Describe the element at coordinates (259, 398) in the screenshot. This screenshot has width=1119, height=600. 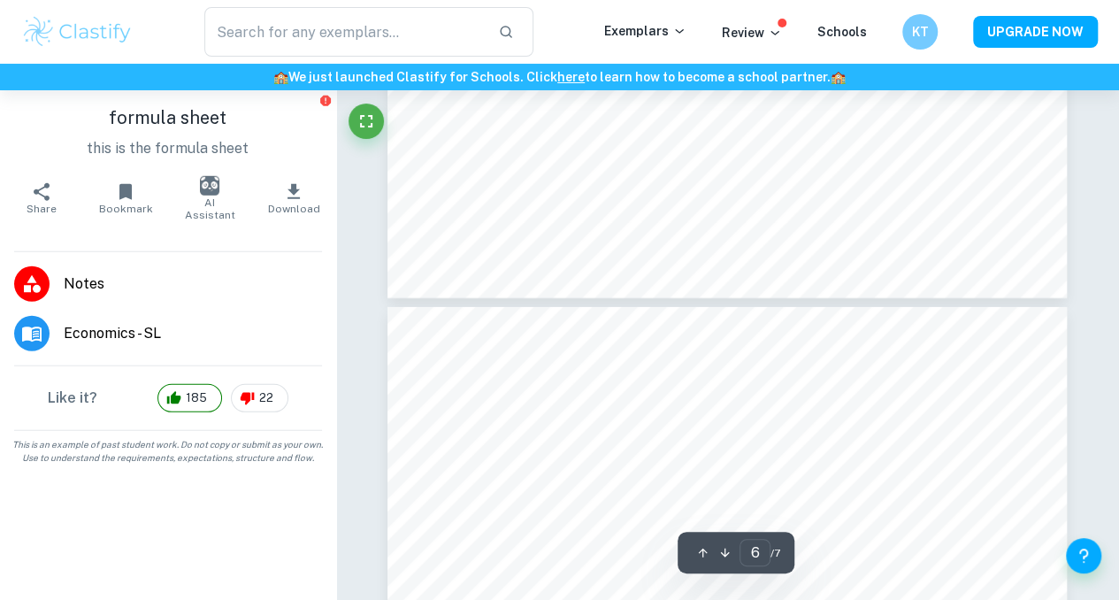
I see `div: 22` at that location.